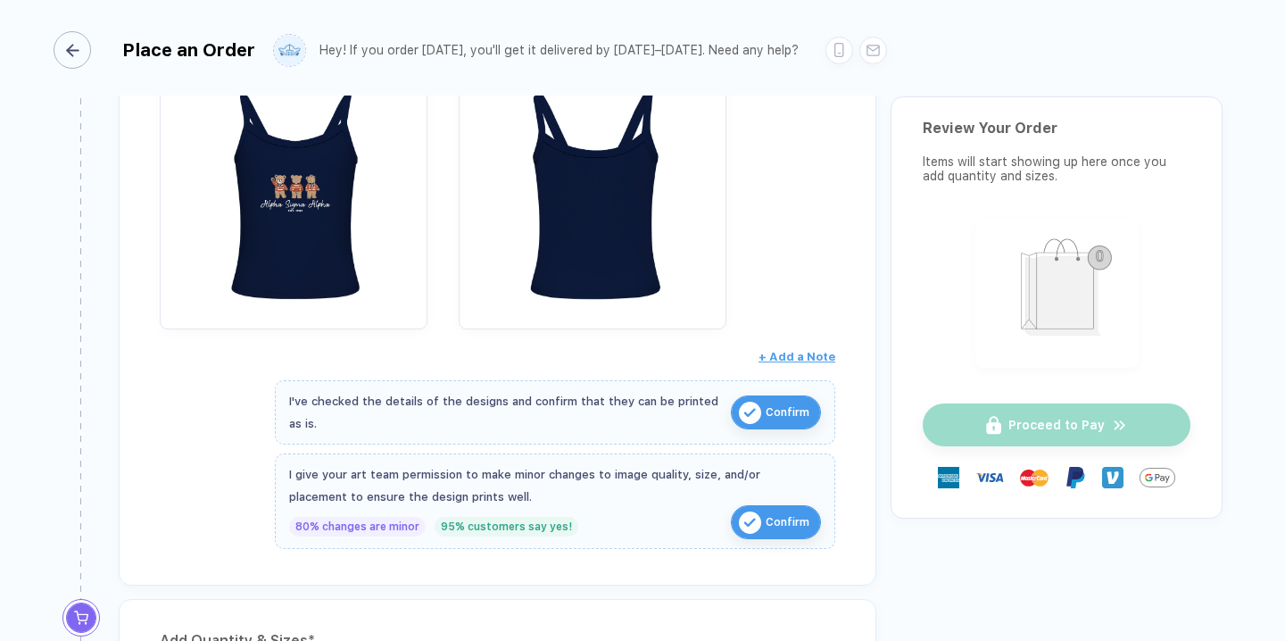 Image resolution: width=1285 pixels, height=641 pixels. I want to click on img: Venmo, so click(1113, 478).